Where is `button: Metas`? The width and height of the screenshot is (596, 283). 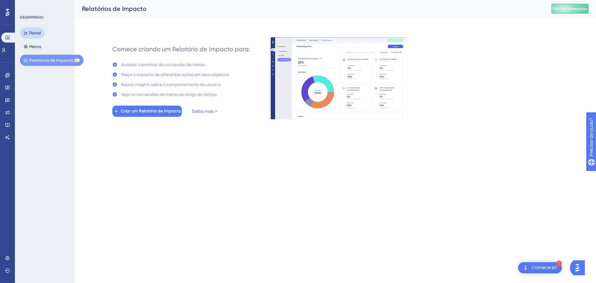
button: Metas is located at coordinates (32, 47).